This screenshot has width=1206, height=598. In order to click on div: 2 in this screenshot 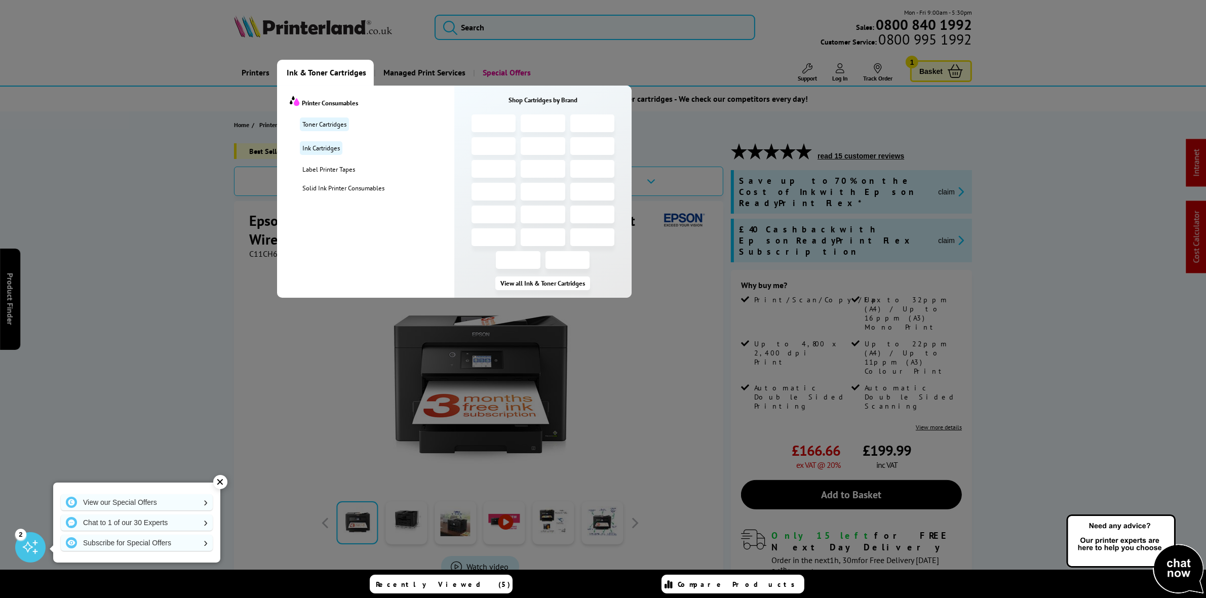, I will do `click(21, 535)`.